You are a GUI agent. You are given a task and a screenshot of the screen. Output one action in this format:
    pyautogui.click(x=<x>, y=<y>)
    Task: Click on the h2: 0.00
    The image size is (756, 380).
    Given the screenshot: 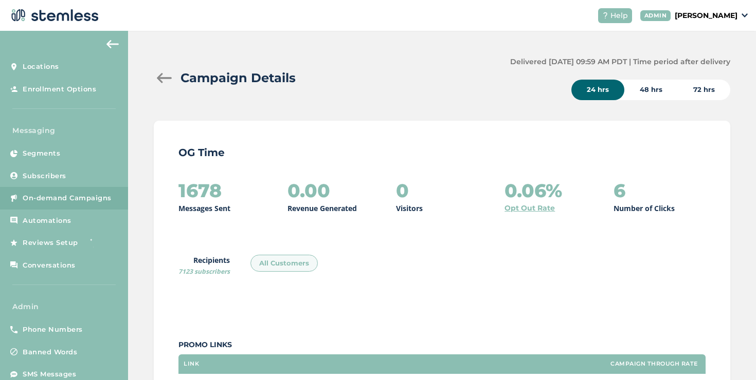 What is the action you would take?
    pyautogui.click(x=308, y=191)
    